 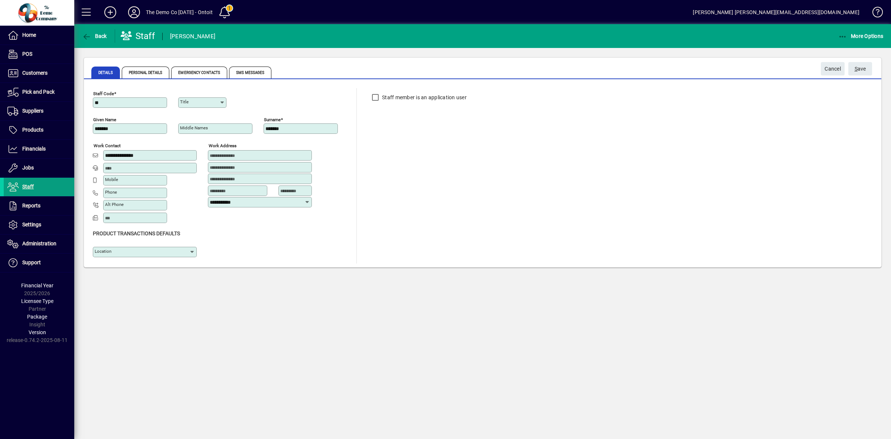 What do you see at coordinates (39, 73) in the screenshot?
I see `a: Customers` at bounding box center [39, 73].